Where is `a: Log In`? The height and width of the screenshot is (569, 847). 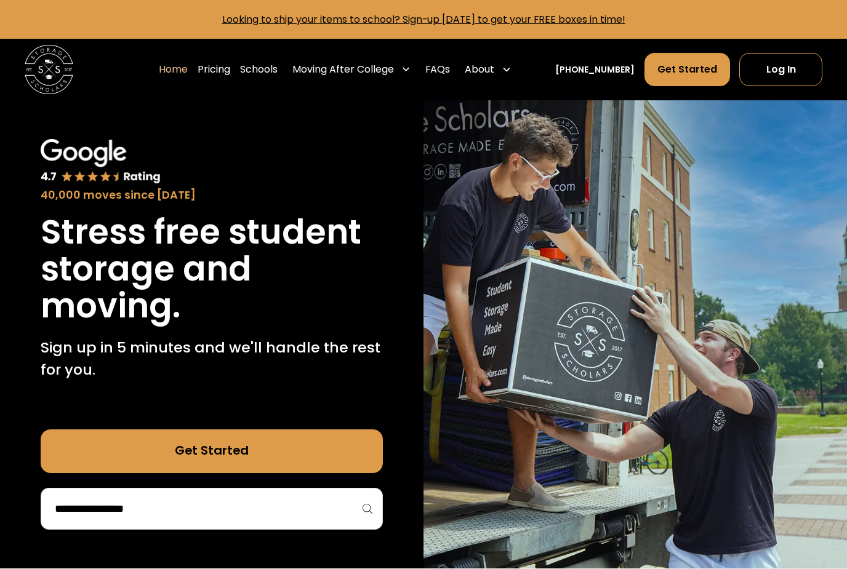 a: Log In is located at coordinates (780, 70).